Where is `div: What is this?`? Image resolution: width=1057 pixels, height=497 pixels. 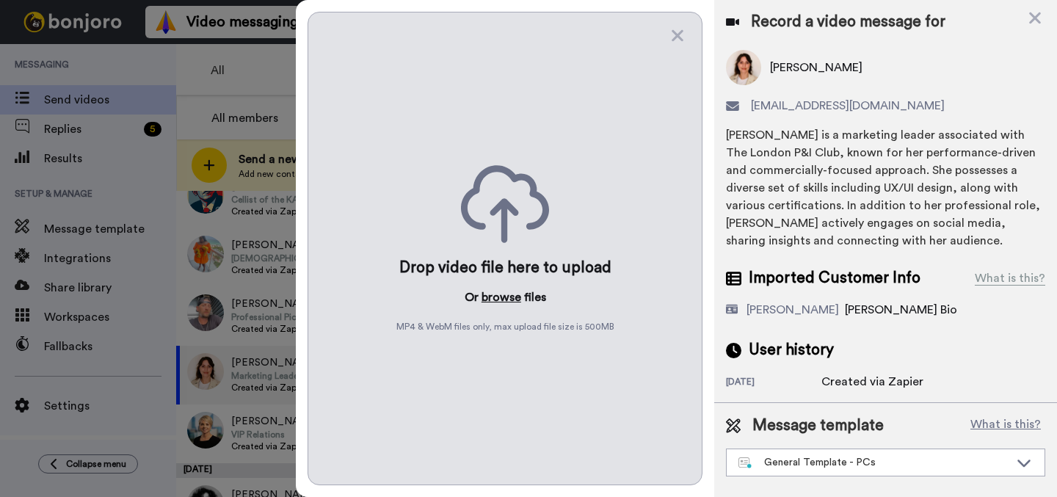 div: What is this? is located at coordinates (1010, 278).